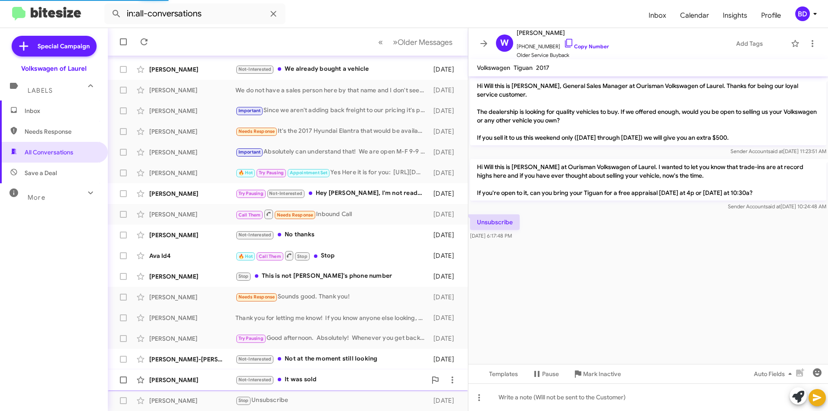 This screenshot has width=828, height=411. I want to click on a: Inbox, so click(657, 16).